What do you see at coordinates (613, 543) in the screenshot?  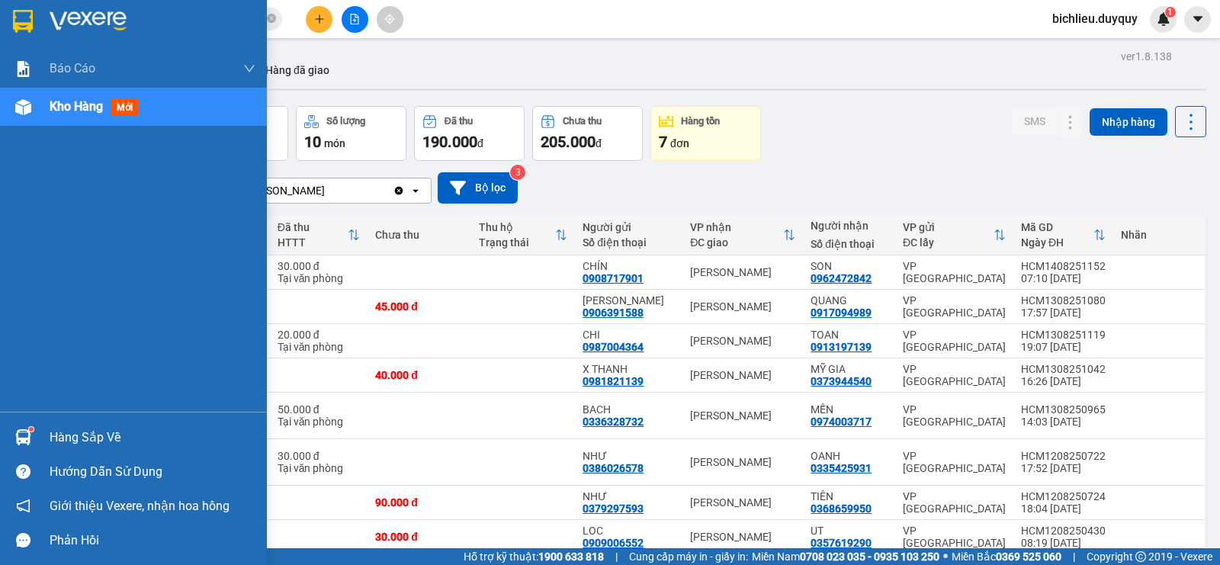 I see `div: 0909006552` at bounding box center [613, 543].